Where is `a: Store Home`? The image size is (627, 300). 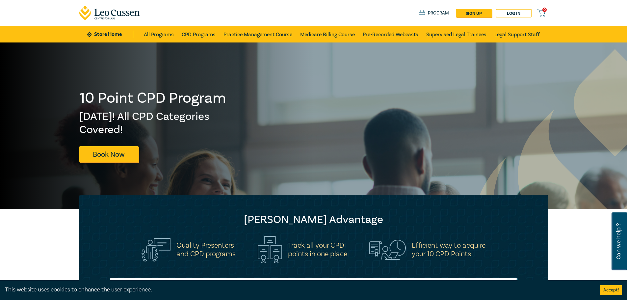 a: Store Home is located at coordinates (110, 34).